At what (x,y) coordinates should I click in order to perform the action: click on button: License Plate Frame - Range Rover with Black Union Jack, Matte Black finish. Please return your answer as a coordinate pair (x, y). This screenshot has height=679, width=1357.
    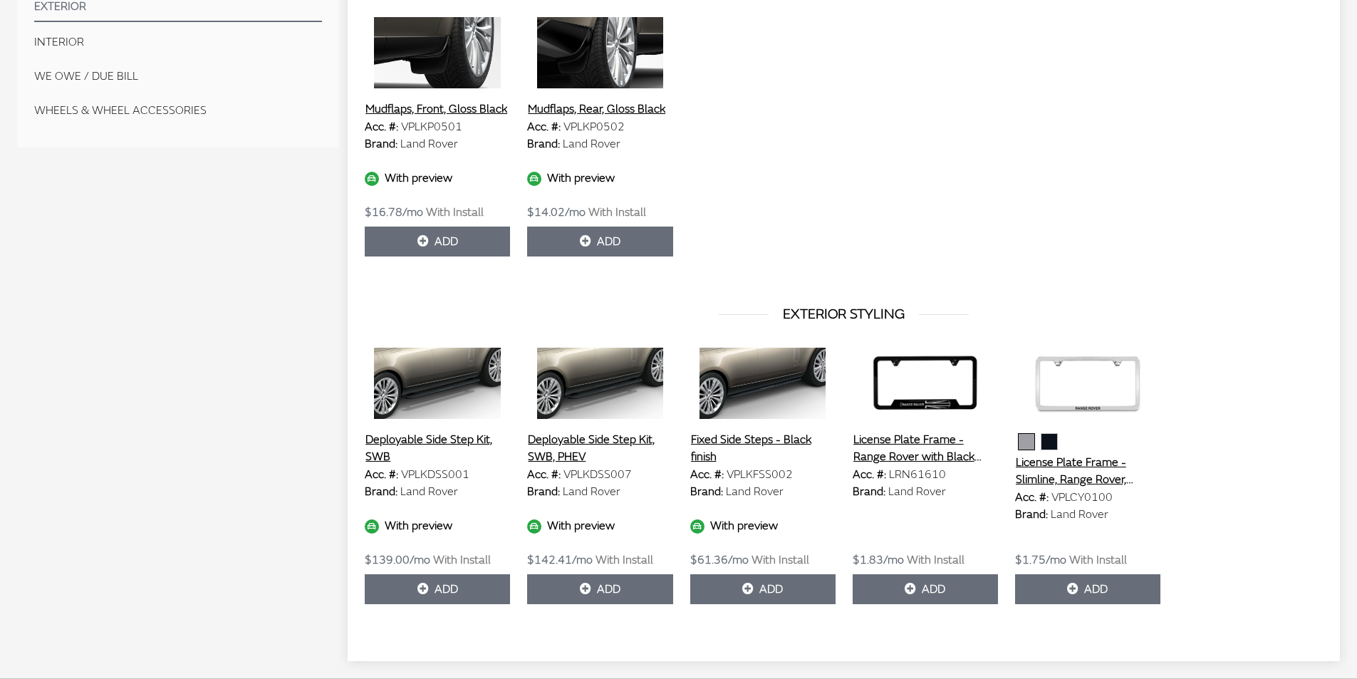
    Looking at the image, I should click on (925, 448).